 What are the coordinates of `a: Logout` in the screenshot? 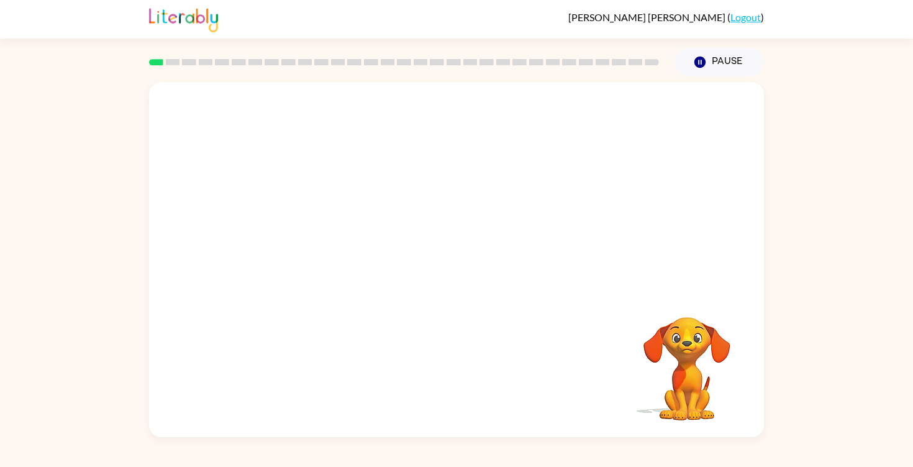 It's located at (745, 17).